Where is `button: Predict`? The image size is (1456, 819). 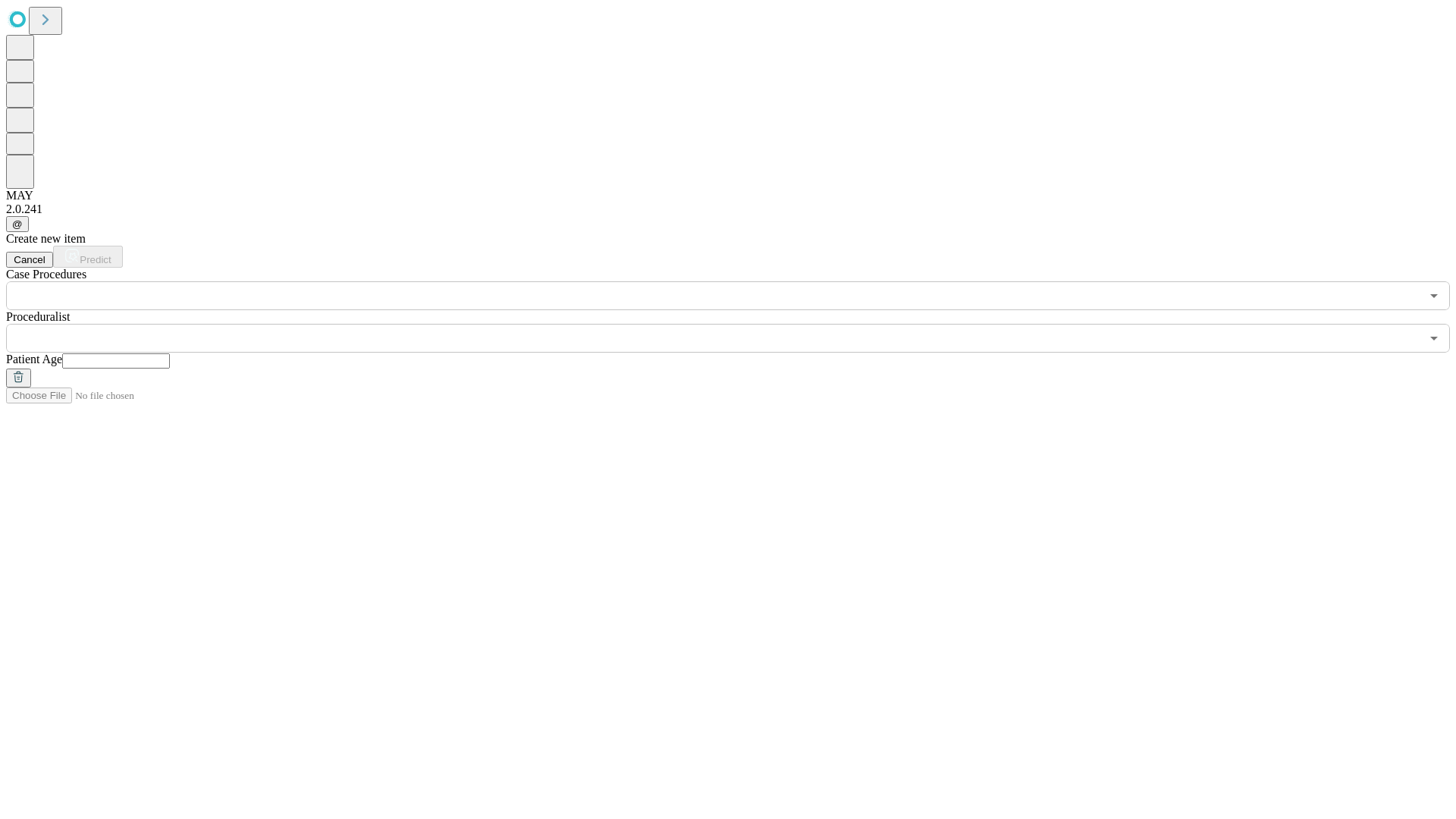 button: Predict is located at coordinates (88, 256).